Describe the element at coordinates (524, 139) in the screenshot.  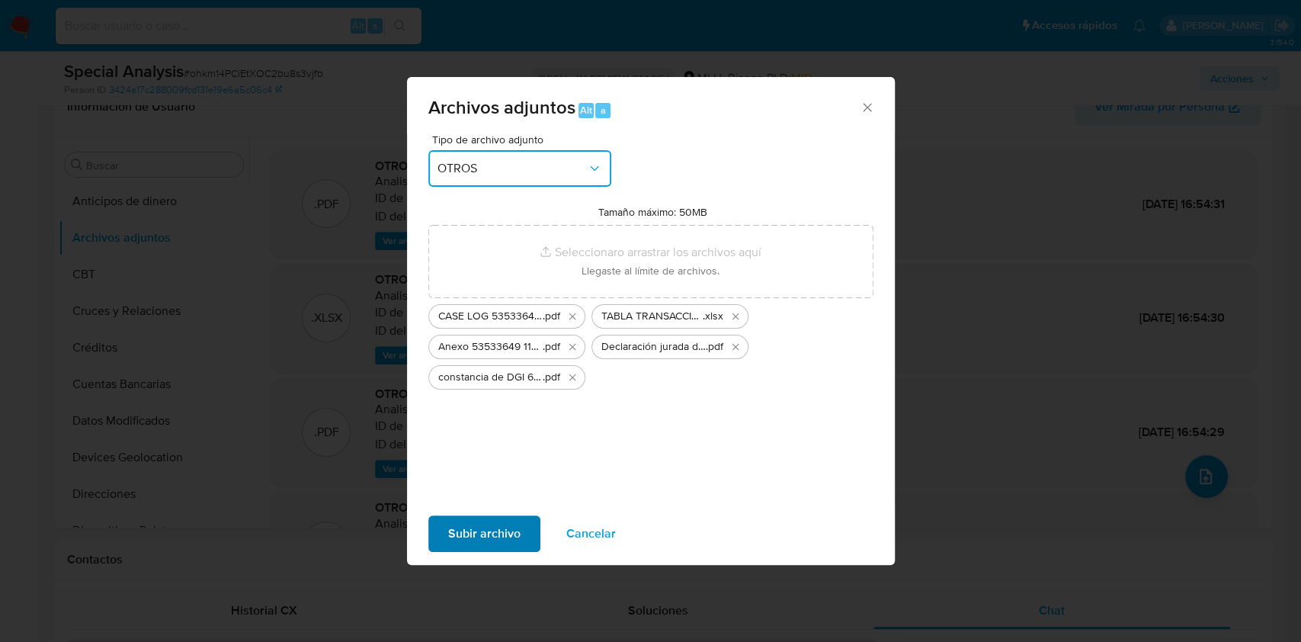
I see `span: Tipo de archivo adjunto` at that location.